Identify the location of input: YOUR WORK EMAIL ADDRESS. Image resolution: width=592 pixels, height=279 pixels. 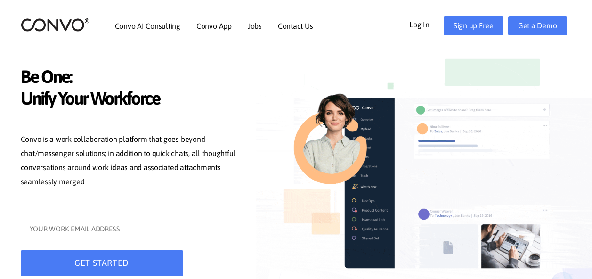
(102, 229).